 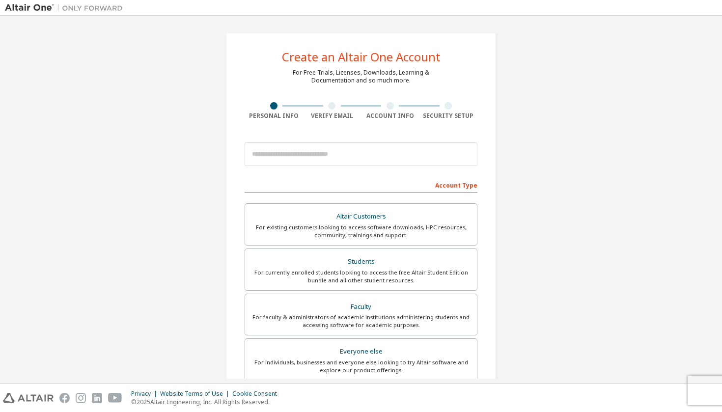 What do you see at coordinates (115, 398) in the screenshot?
I see `img: youtube.svg` at bounding box center [115, 398].